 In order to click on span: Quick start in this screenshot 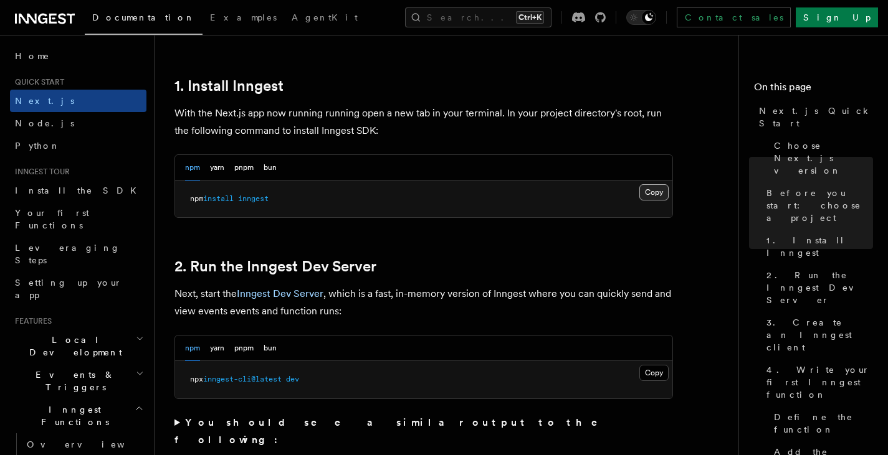, I will do `click(37, 82)`.